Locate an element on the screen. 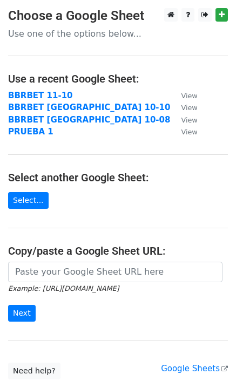 Image resolution: width=236 pixels, height=388 pixels. h3: Choose a Google Sheet is located at coordinates (118, 16).